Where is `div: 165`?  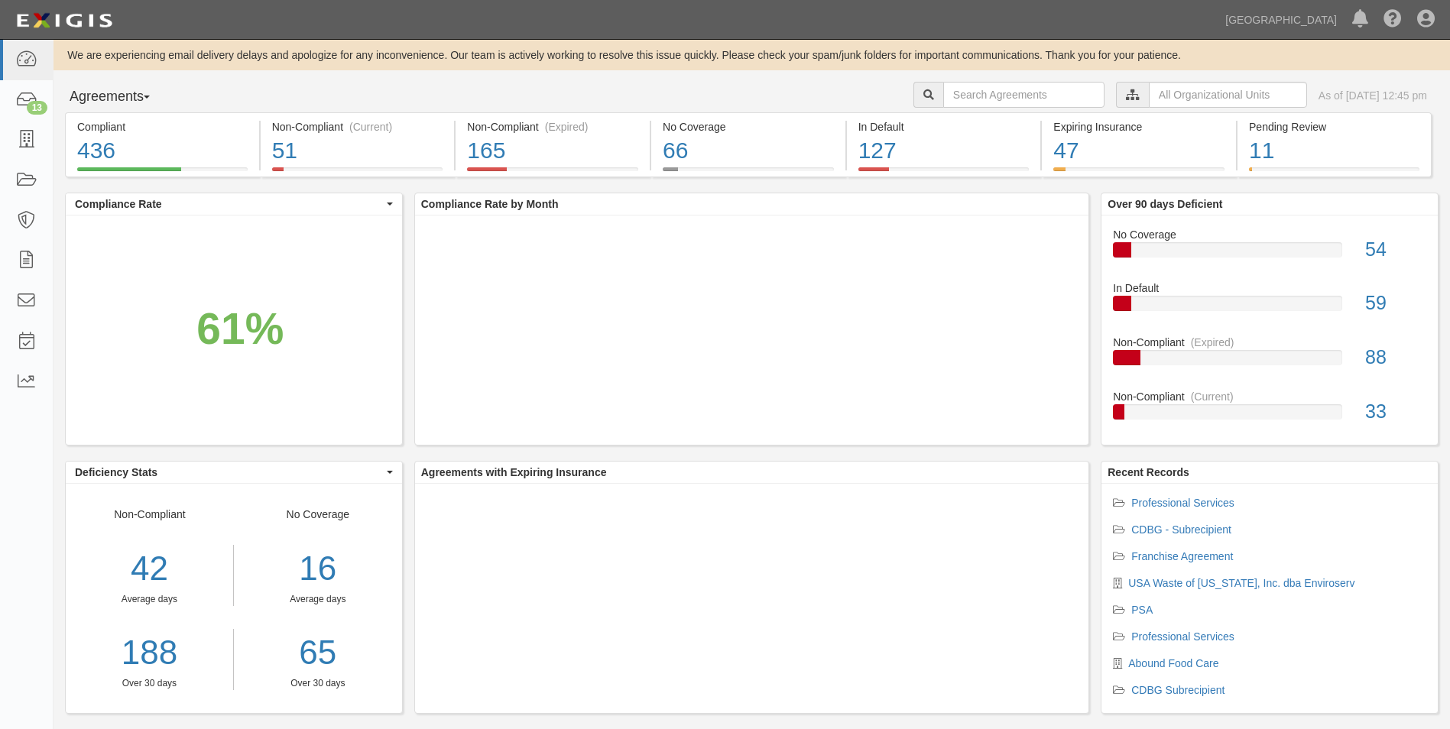 div: 165 is located at coordinates (553, 151).